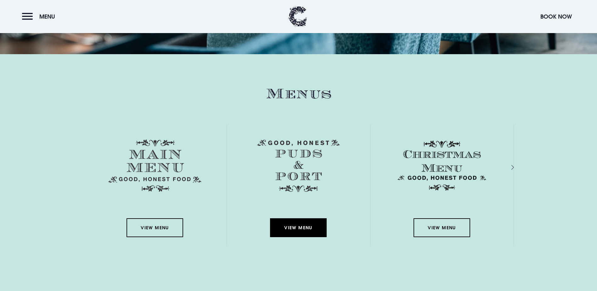 The height and width of the screenshot is (291, 597). What do you see at coordinates (299, 94) in the screenshot?
I see `h2: Menus` at bounding box center [299, 94].